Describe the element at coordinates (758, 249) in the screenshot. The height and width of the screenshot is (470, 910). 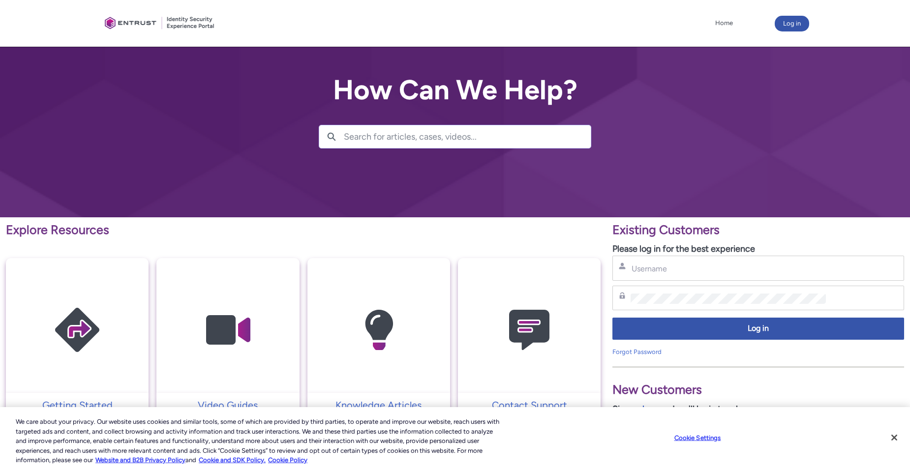
I see `p: Please log in for the best experience` at that location.